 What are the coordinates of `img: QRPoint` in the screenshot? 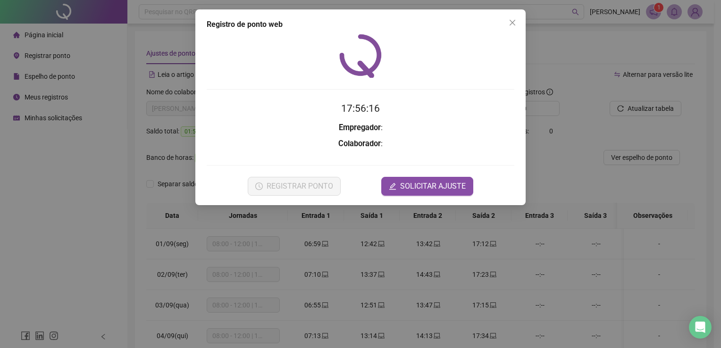 It's located at (361, 56).